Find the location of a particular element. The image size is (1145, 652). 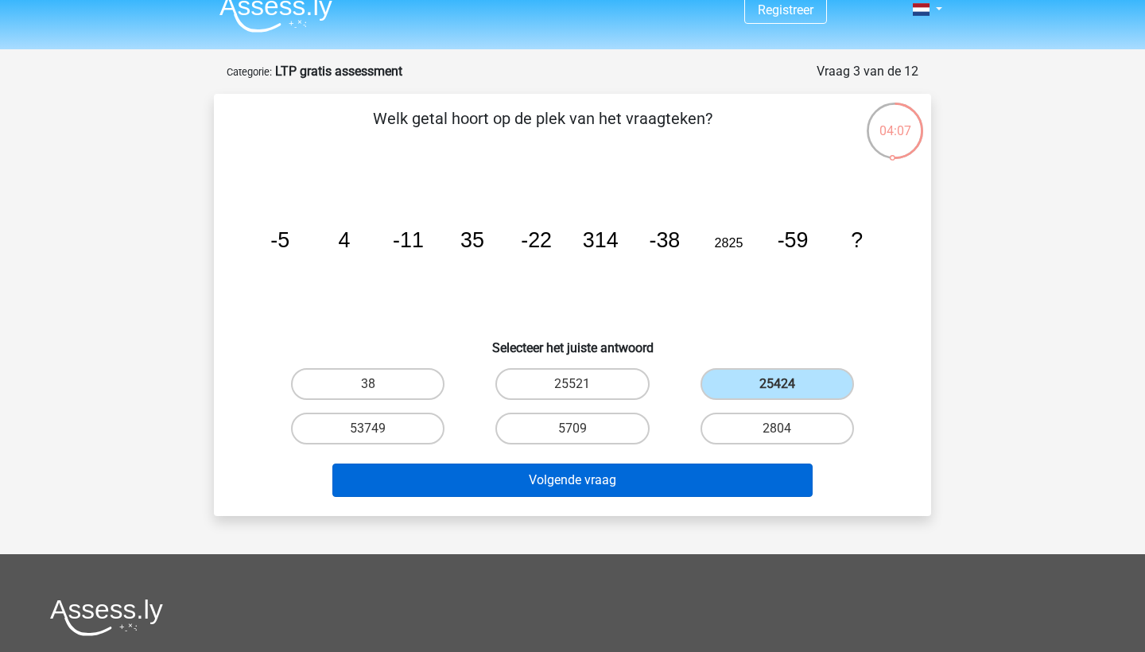

tspan: -22 is located at coordinates (536, 240).